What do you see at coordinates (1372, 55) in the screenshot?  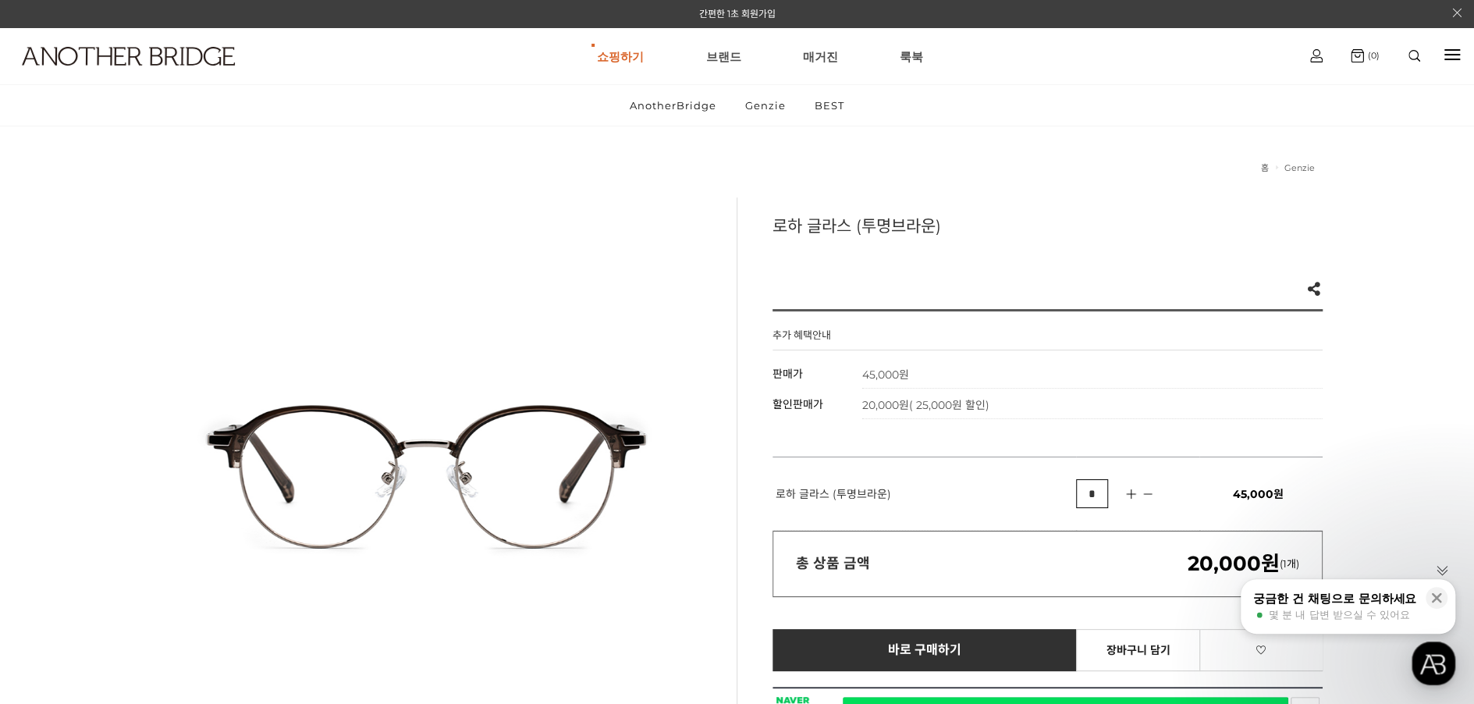 I see `span: (0)` at bounding box center [1372, 55].